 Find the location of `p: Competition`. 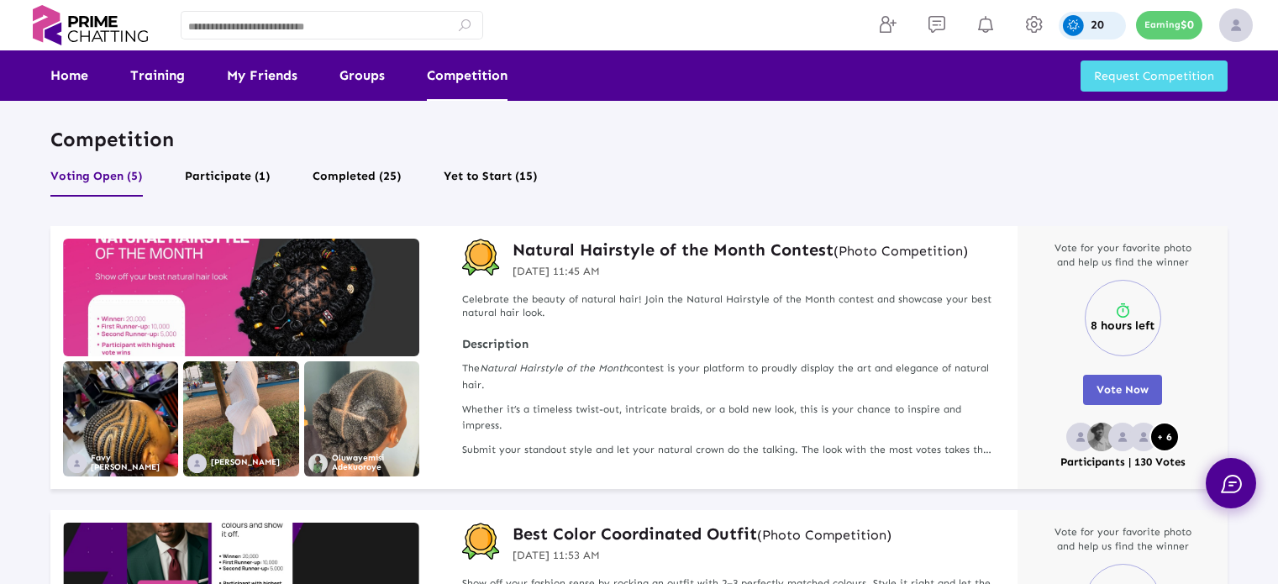

p: Competition is located at coordinates (639, 139).